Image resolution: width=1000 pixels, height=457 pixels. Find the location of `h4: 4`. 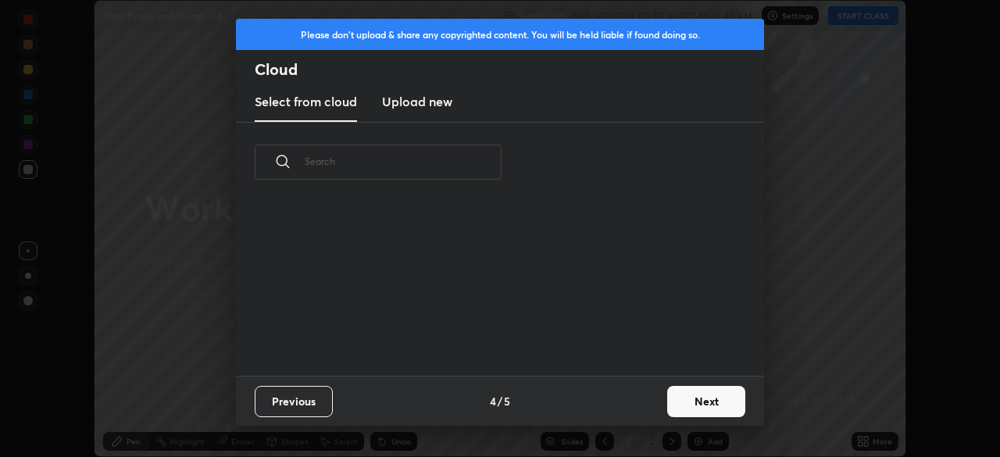

h4: 4 is located at coordinates (493, 401).